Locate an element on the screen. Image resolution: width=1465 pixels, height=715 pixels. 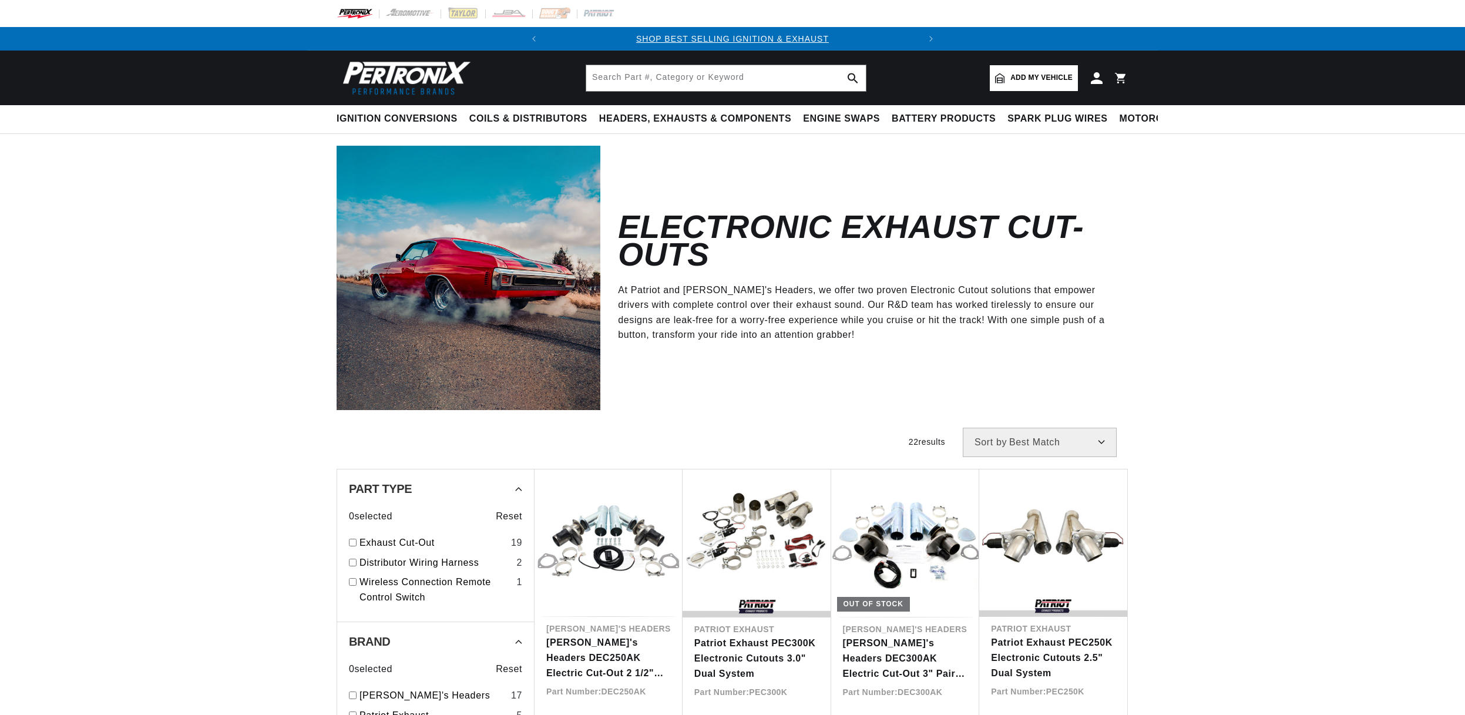
input: Search Part #, Category or Keyword is located at coordinates (726, 78).